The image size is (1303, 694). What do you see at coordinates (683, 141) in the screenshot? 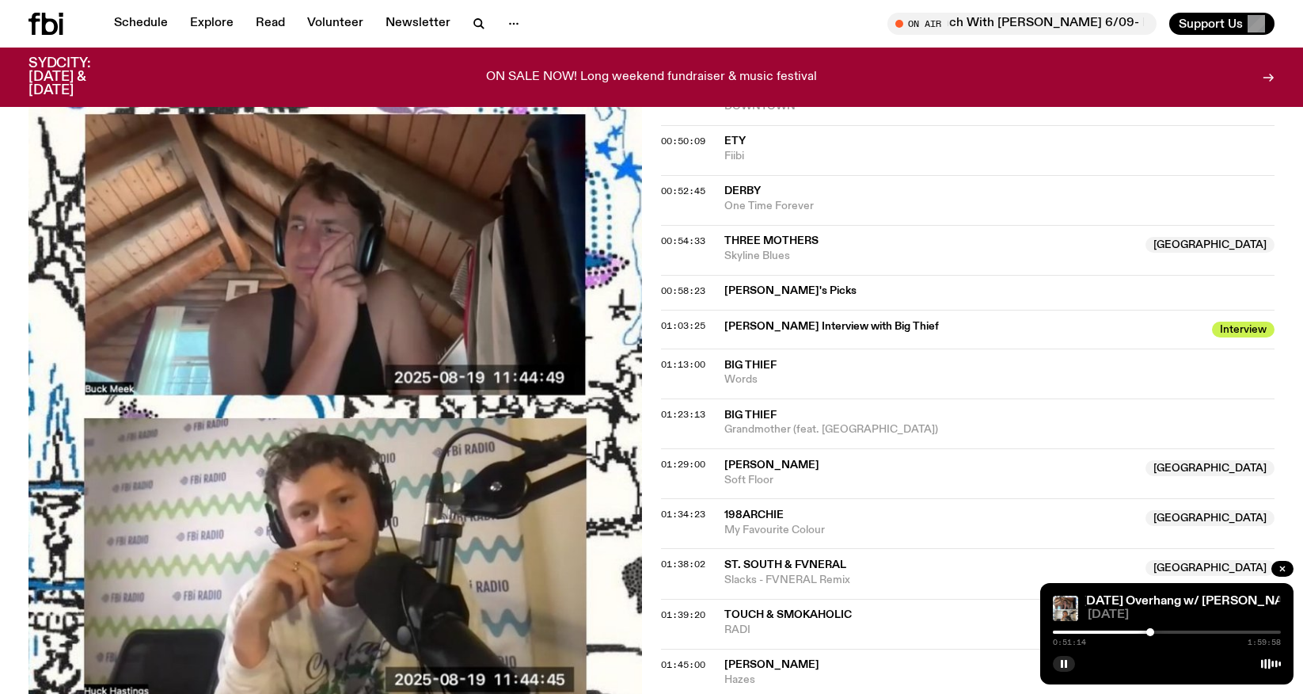
I see `button: 00:50:09` at bounding box center [683, 141].